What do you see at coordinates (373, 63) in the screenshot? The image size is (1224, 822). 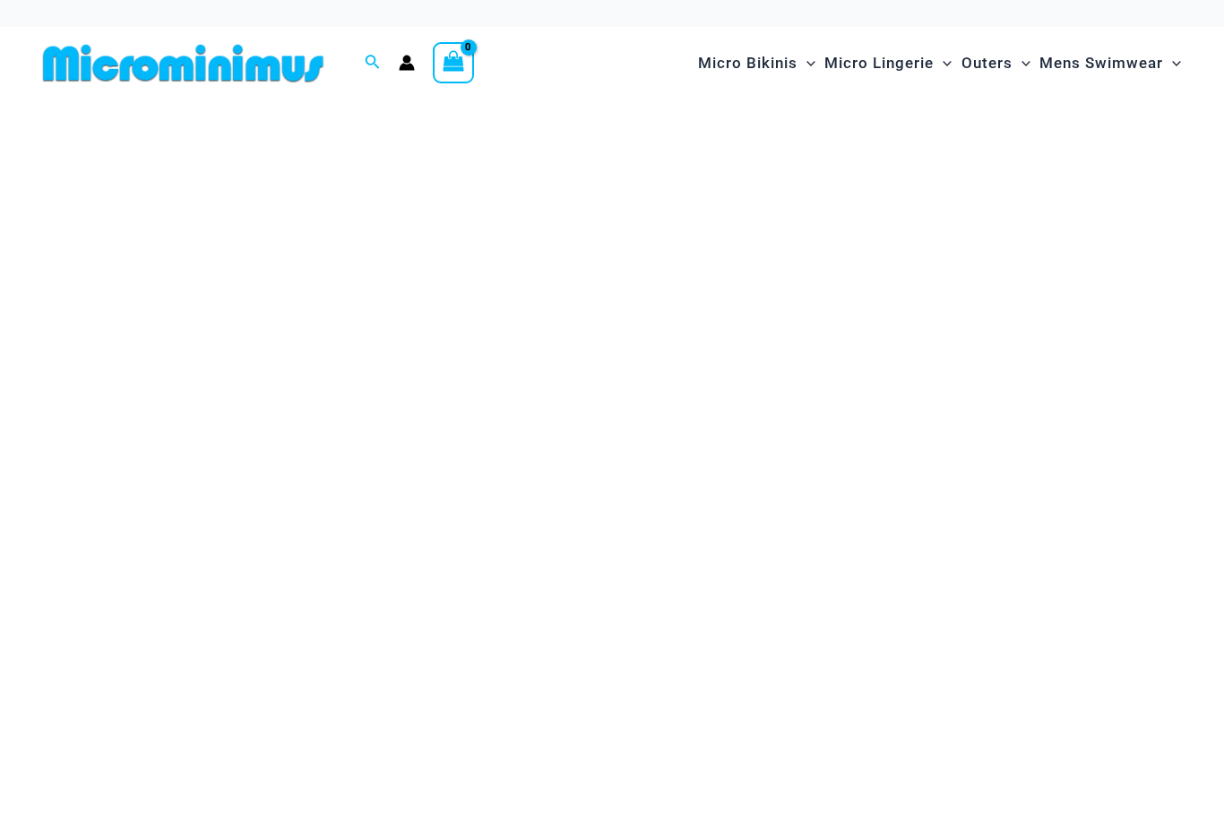 I see `a: Search icon link` at bounding box center [373, 63].